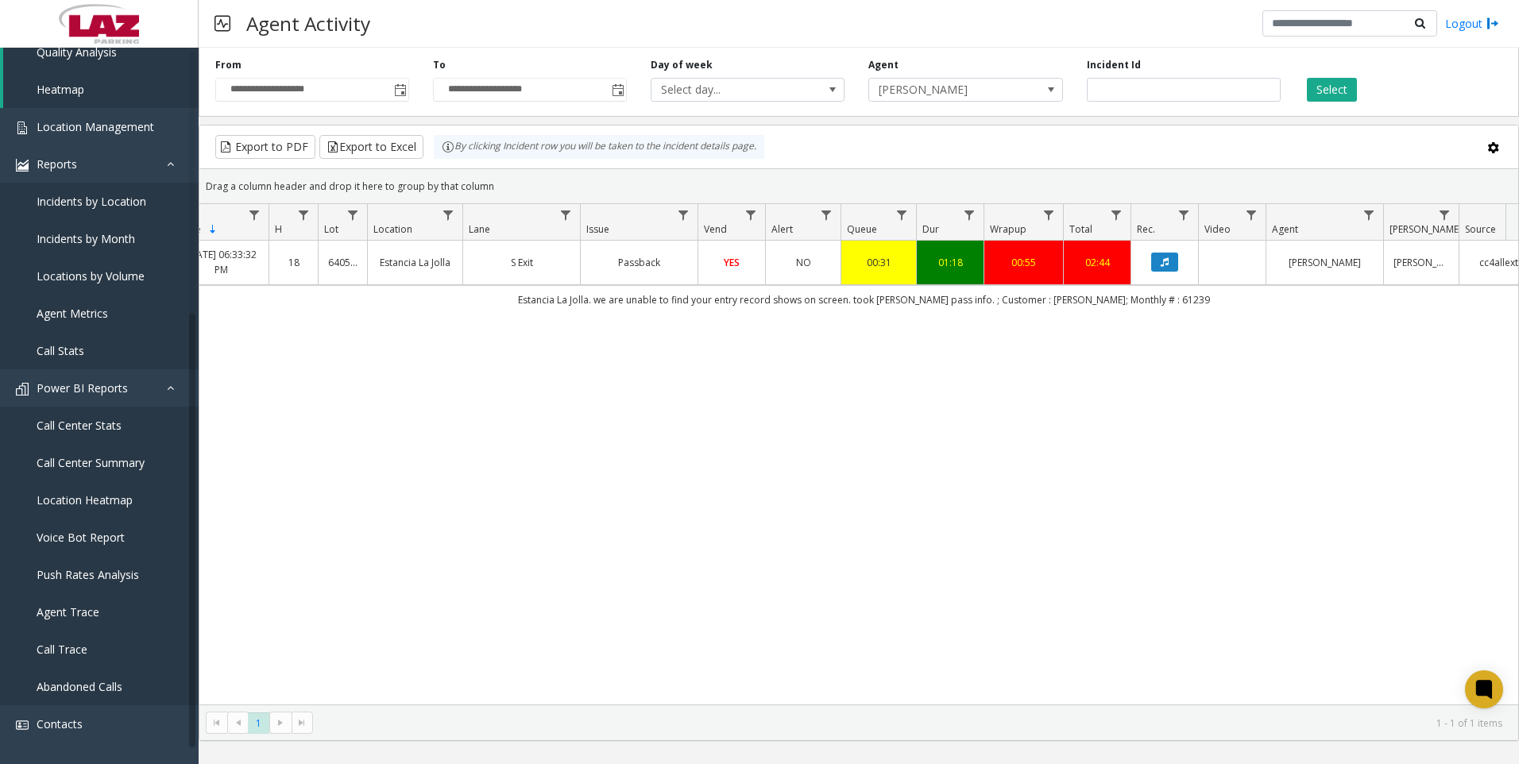 This screenshot has width=1519, height=764. Describe the element at coordinates (293, 262) in the screenshot. I see `a: 18` at that location.